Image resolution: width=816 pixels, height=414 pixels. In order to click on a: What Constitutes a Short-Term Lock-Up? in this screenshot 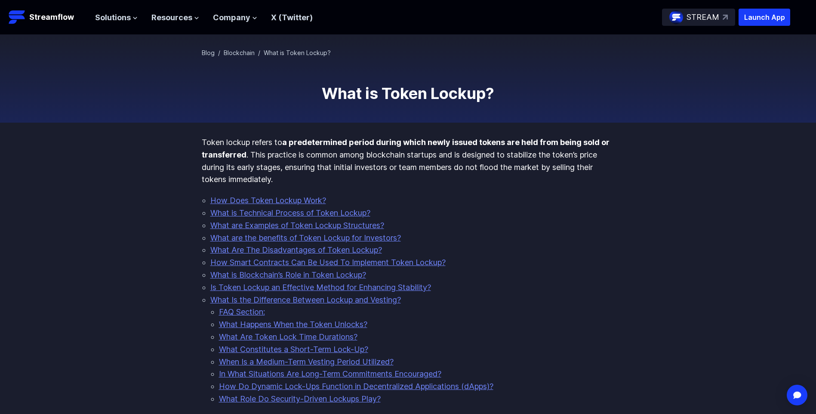, I will do `click(293, 349)`.